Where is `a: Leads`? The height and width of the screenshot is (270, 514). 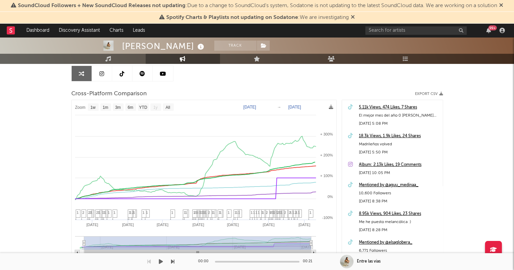
a: Leads is located at coordinates (139, 30).